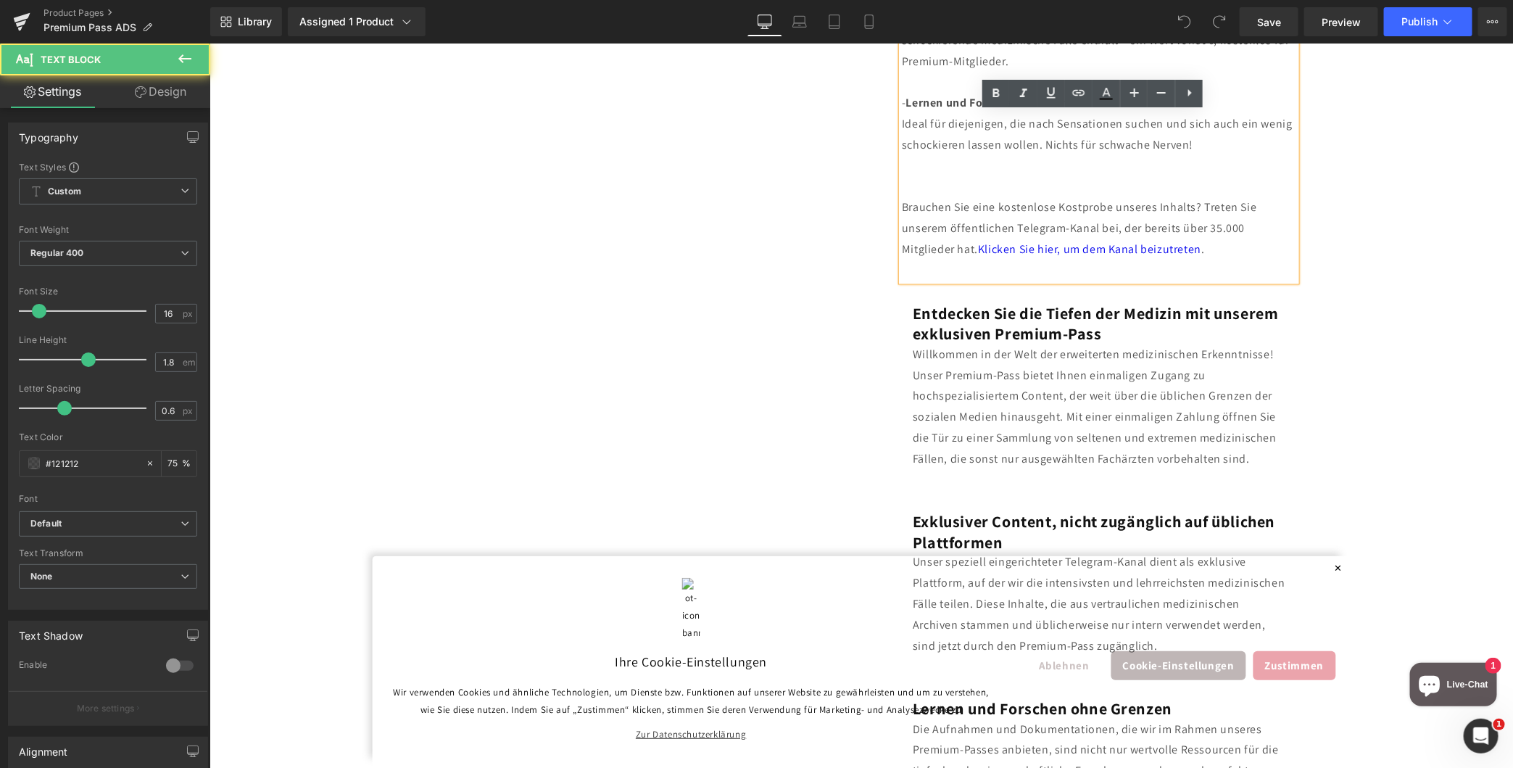 This screenshot has width=1513, height=768. Describe the element at coordinates (108, 437) in the screenshot. I see `div: Text Color` at that location.